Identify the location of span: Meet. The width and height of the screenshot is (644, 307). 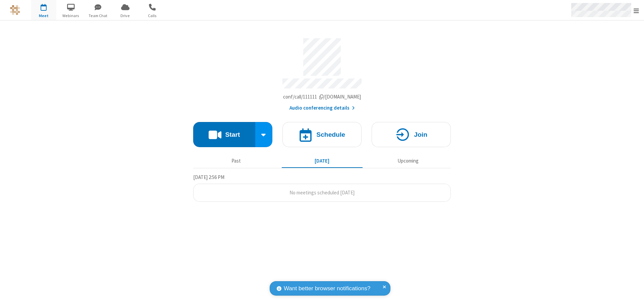
(44, 16).